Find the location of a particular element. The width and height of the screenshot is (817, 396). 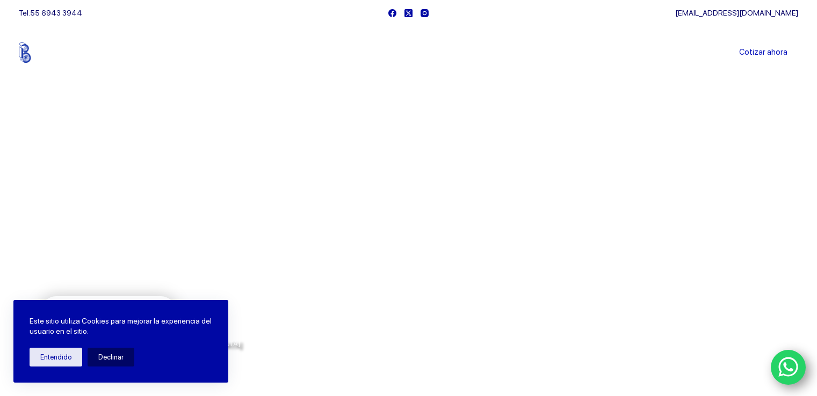

span: Rodamientos y refacciones industriales is located at coordinates (147, 275).